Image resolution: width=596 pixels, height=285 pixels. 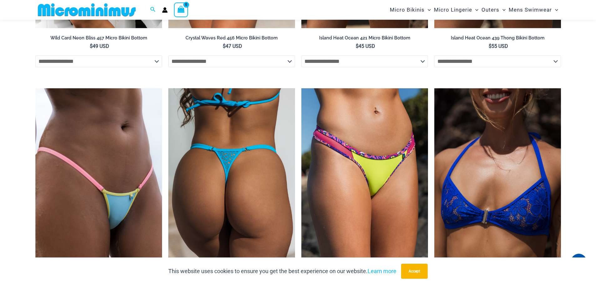 I want to click on bdi: 49 USD, so click(x=100, y=46).